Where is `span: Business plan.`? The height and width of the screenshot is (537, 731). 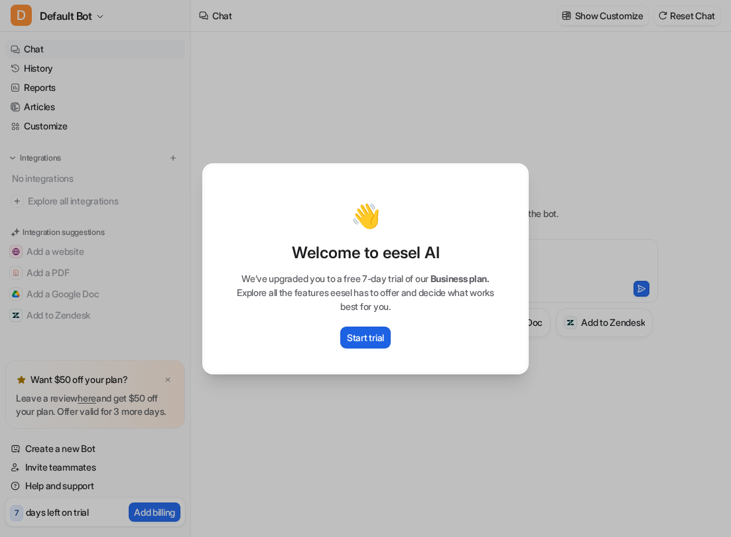
span: Business plan. is located at coordinates (460, 278).